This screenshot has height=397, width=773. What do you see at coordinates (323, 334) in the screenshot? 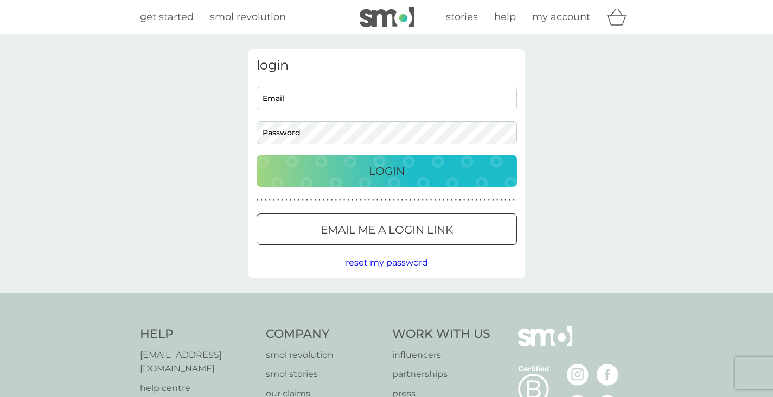
I see `h4: Company` at bounding box center [323, 334].